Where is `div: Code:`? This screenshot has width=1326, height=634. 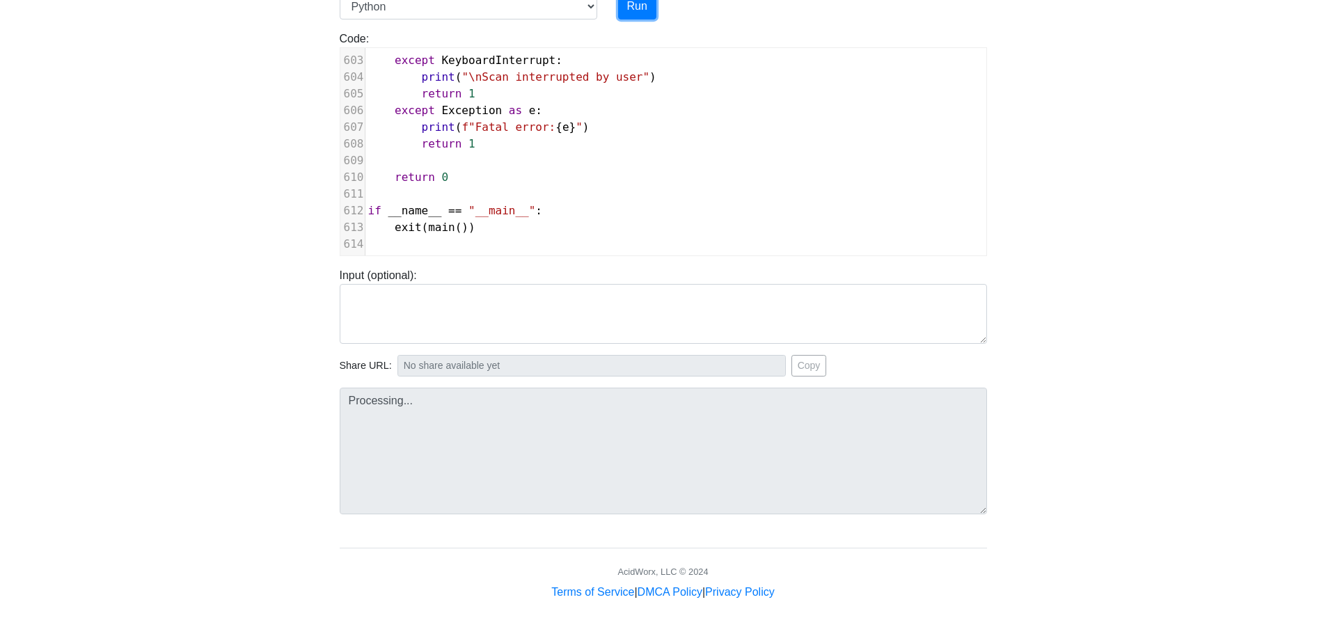 div: Code: is located at coordinates (664, 143).